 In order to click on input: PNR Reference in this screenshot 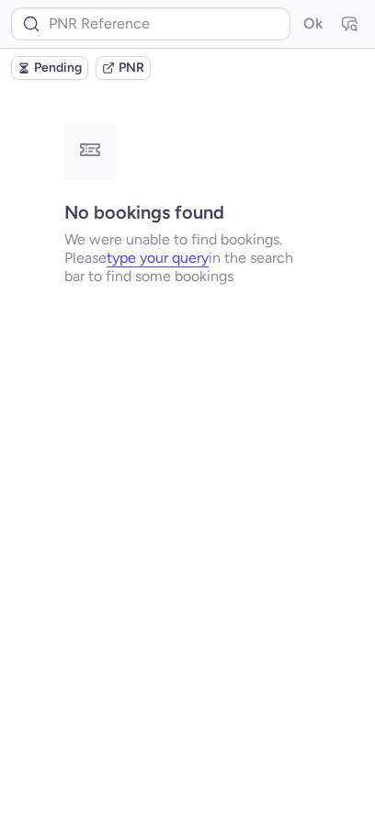, I will do `click(151, 24)`.